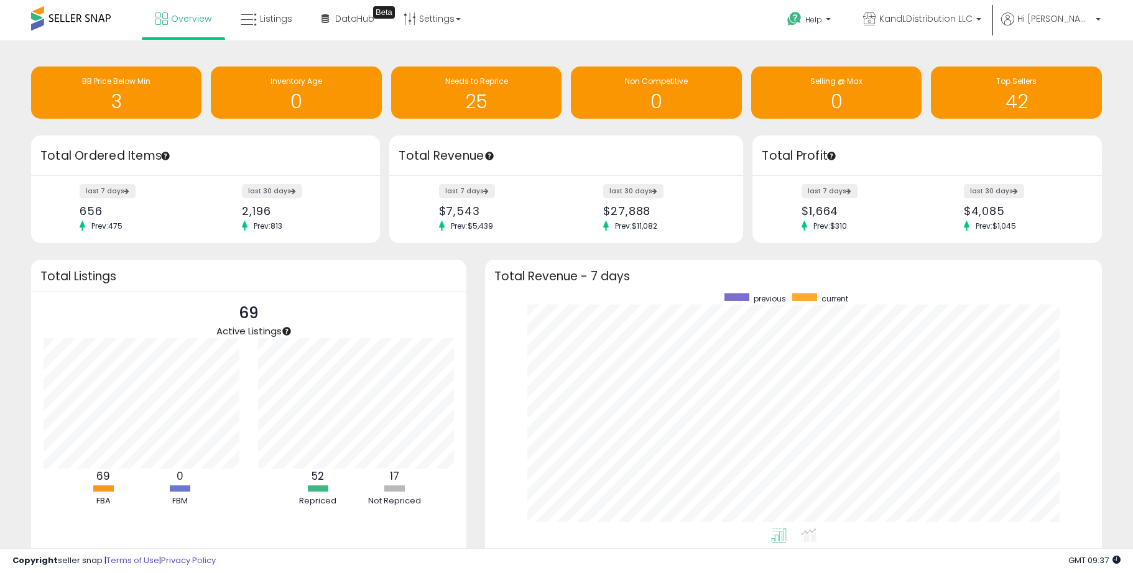  Describe the element at coordinates (476, 93) in the screenshot. I see `a: Needs to Reprice 25` at that location.